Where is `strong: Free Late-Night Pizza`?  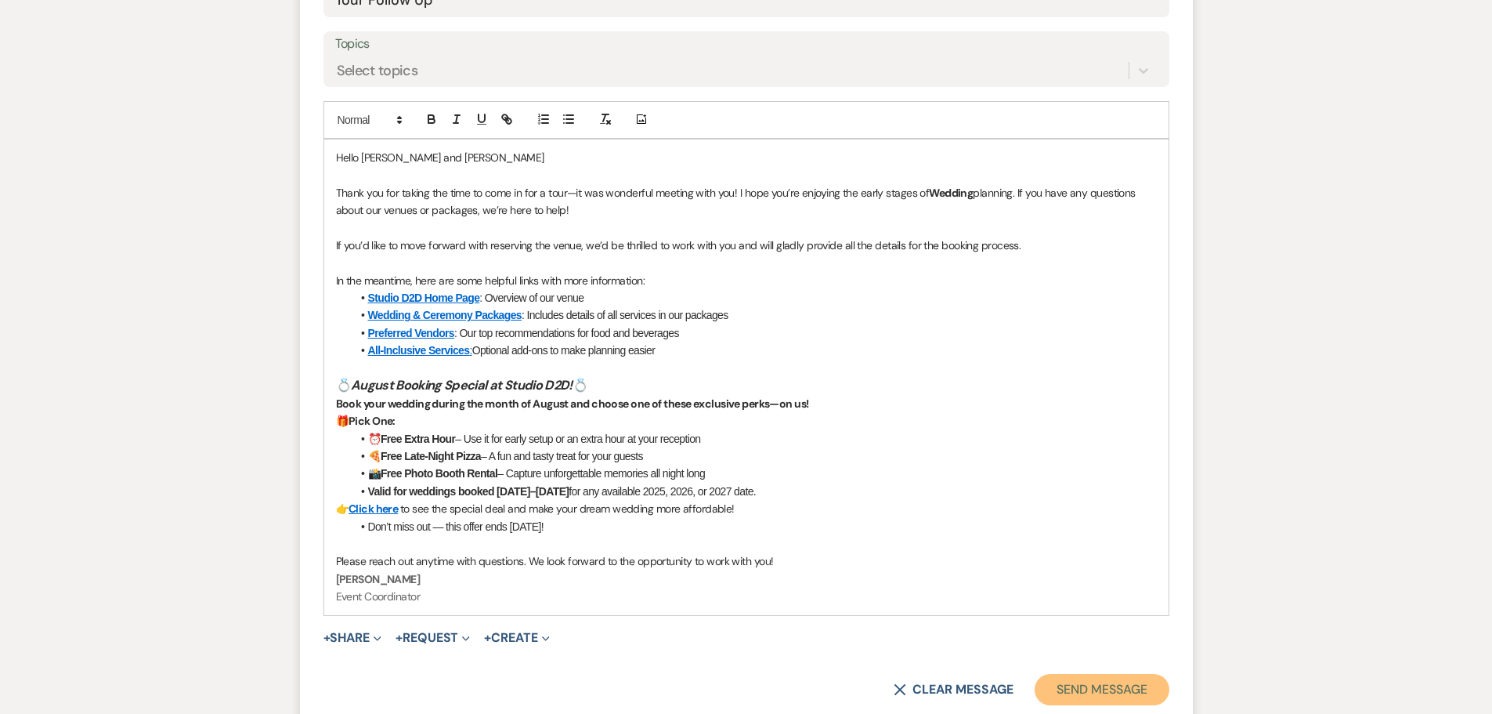
strong: Free Late-Night Pizza is located at coordinates (431, 456).